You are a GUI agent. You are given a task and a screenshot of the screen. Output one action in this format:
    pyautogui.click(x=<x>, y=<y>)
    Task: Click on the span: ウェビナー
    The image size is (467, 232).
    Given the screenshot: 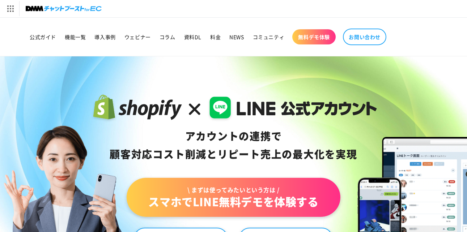 What is the action you would take?
    pyautogui.click(x=137, y=37)
    